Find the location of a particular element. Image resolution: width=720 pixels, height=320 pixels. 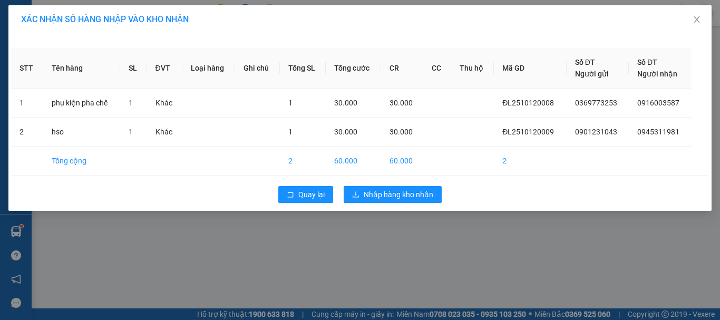

td: phụ kiện pha chế is located at coordinates (82, 103).